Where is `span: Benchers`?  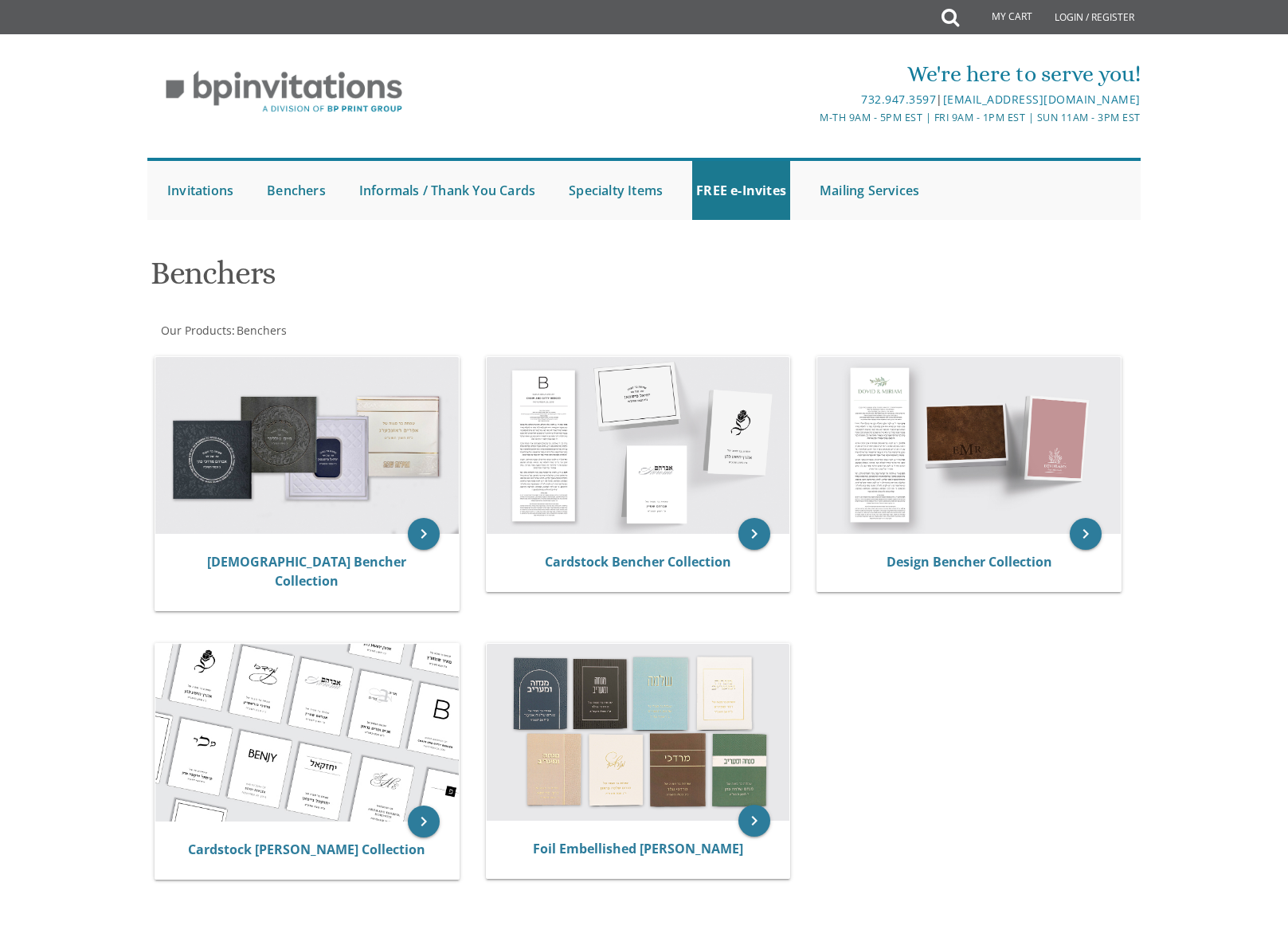
span: Benchers is located at coordinates (261, 330).